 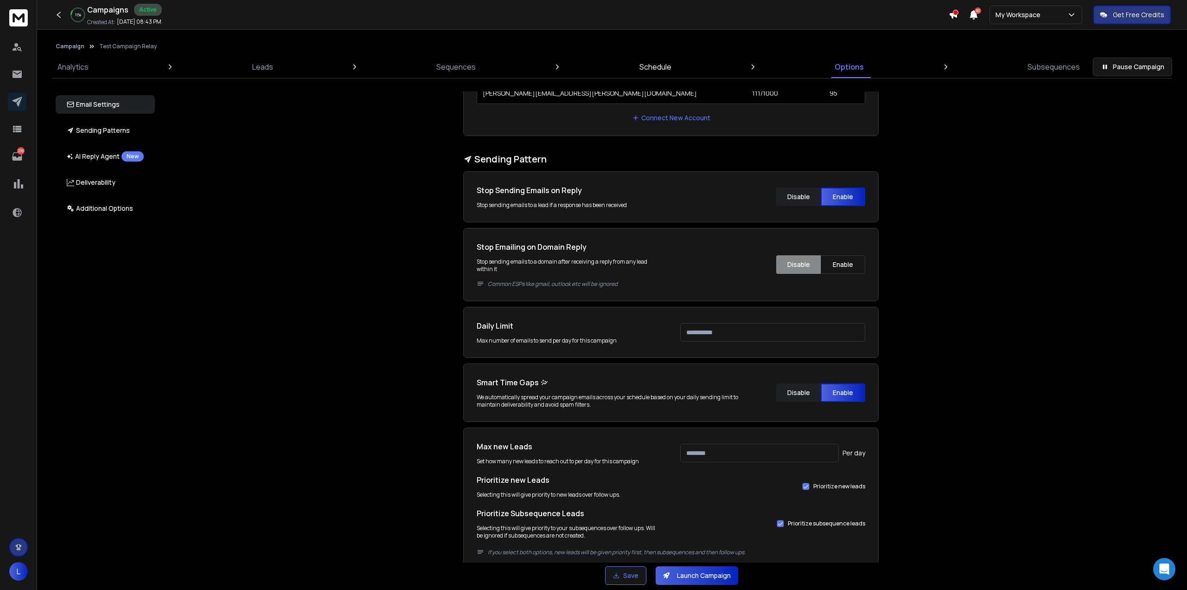 I want to click on p: Subsequences, so click(x=1054, y=67).